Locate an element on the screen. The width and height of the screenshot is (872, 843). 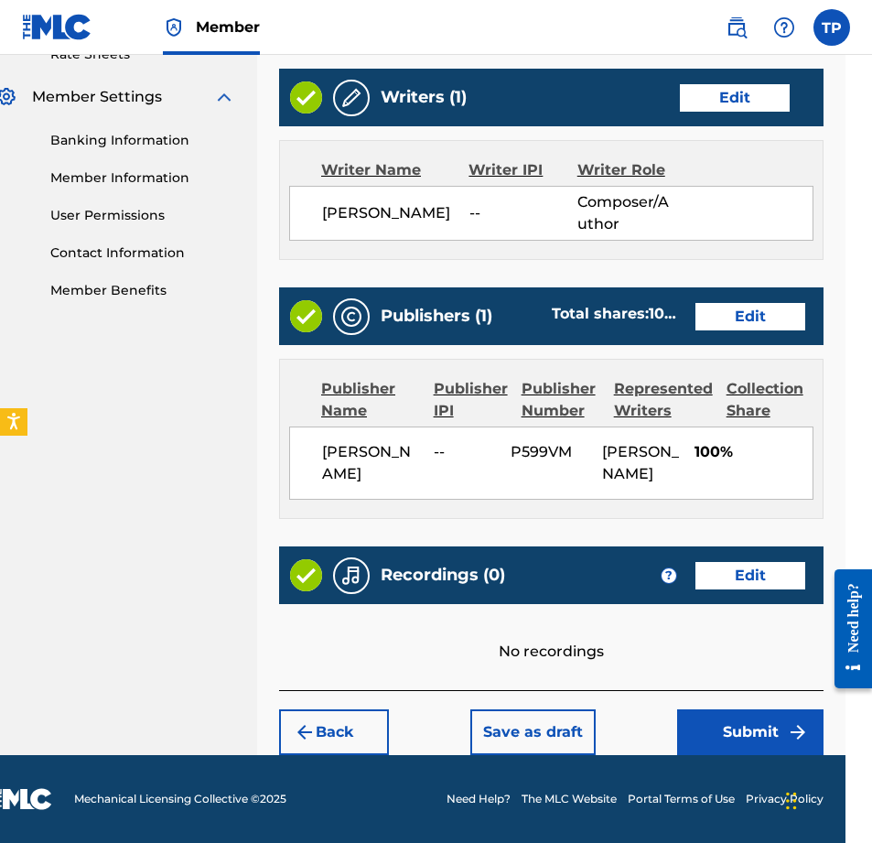
img: Top Rightsholder is located at coordinates (174, 27).